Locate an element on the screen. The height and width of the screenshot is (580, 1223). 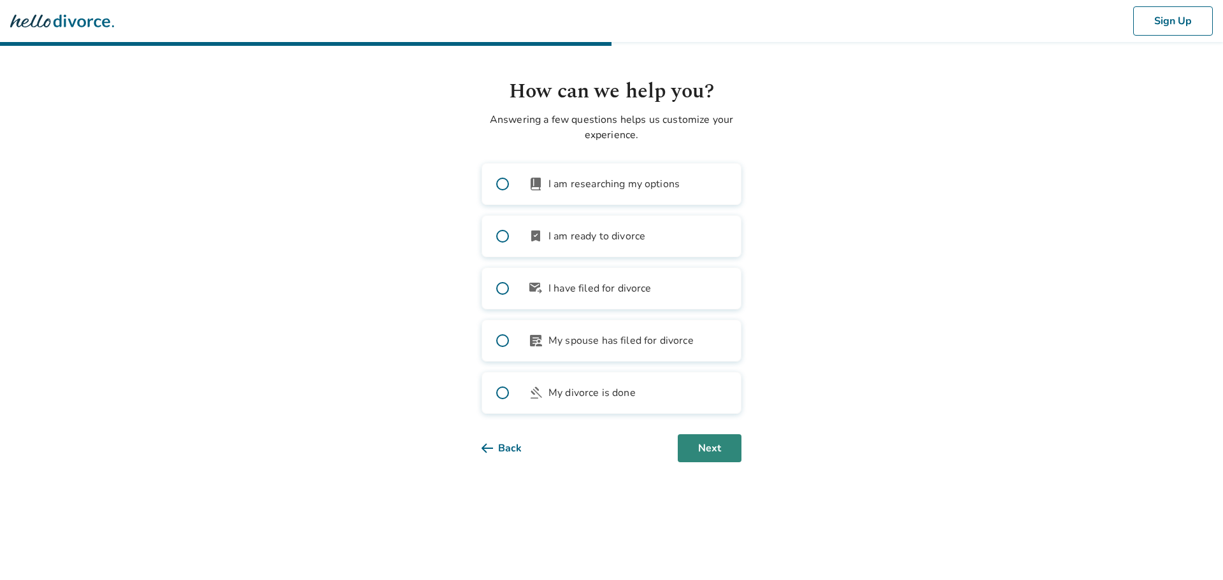
span: outgoing_mail is located at coordinates (536, 289).